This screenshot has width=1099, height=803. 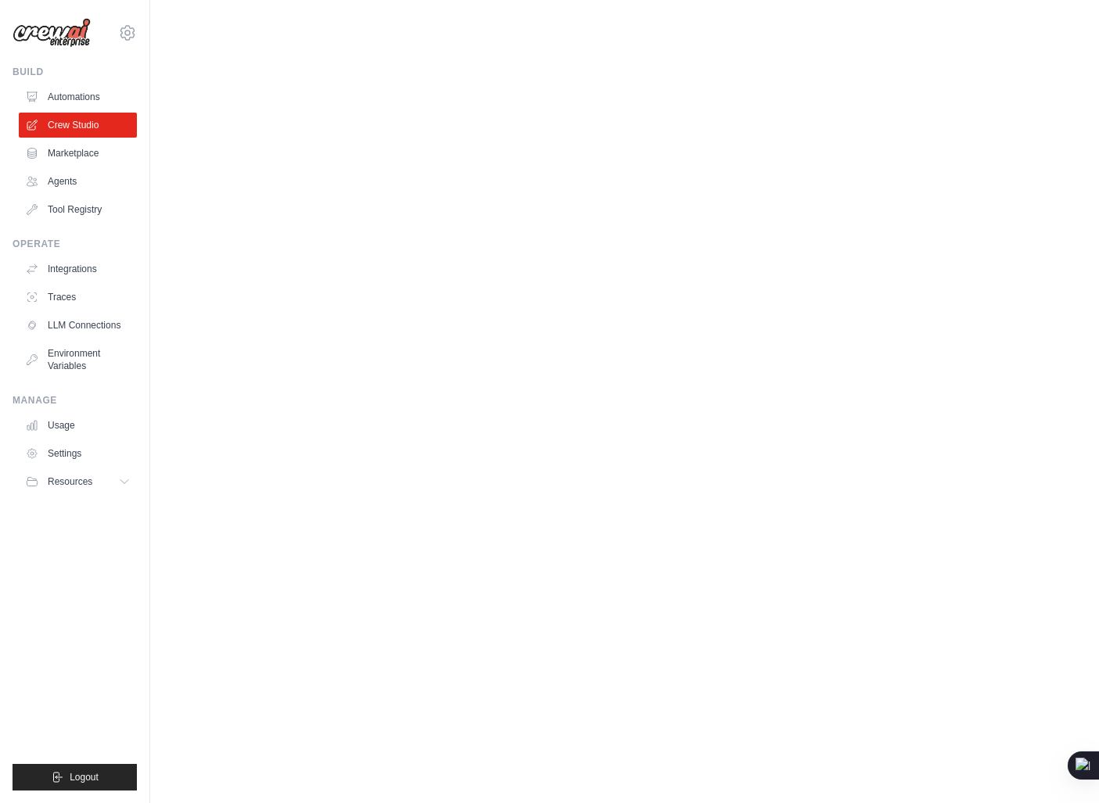 I want to click on a: Tool Registry, so click(x=77, y=210).